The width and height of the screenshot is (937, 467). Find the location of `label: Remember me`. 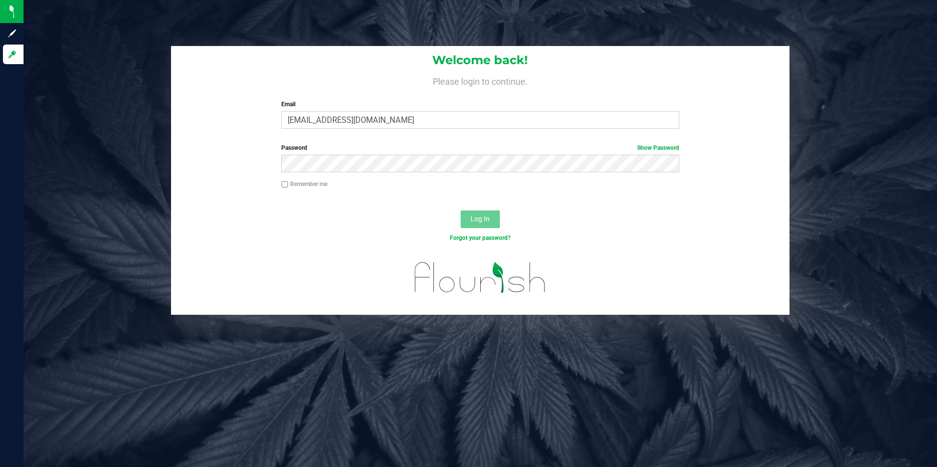

label: Remember me is located at coordinates (304, 184).